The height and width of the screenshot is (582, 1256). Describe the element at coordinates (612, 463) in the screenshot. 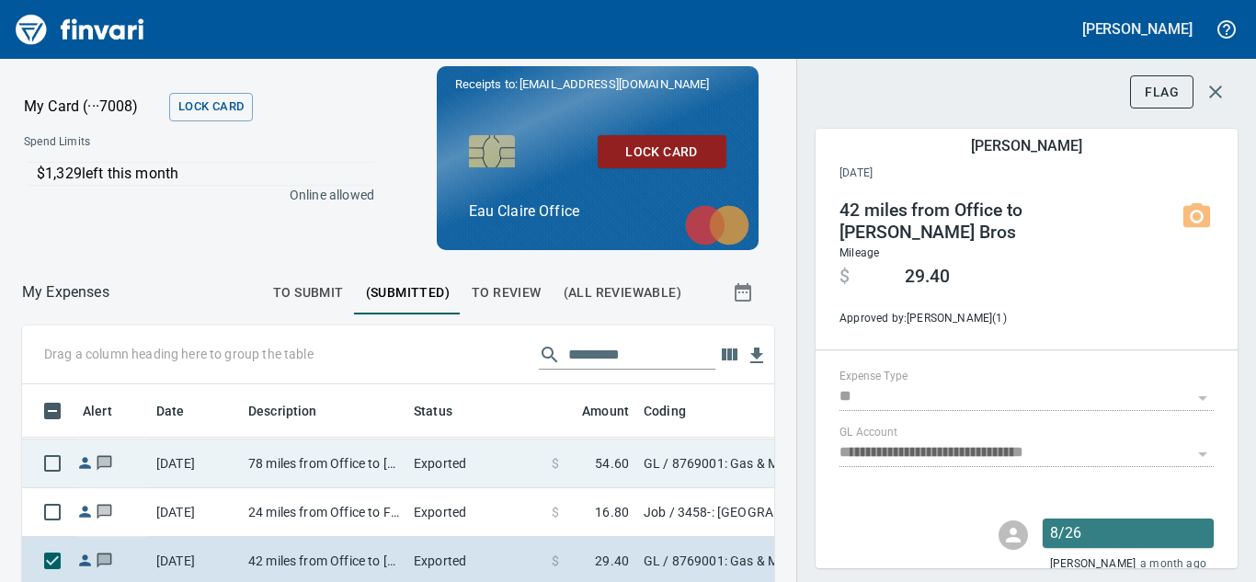

I see `span: 54.60` at that location.